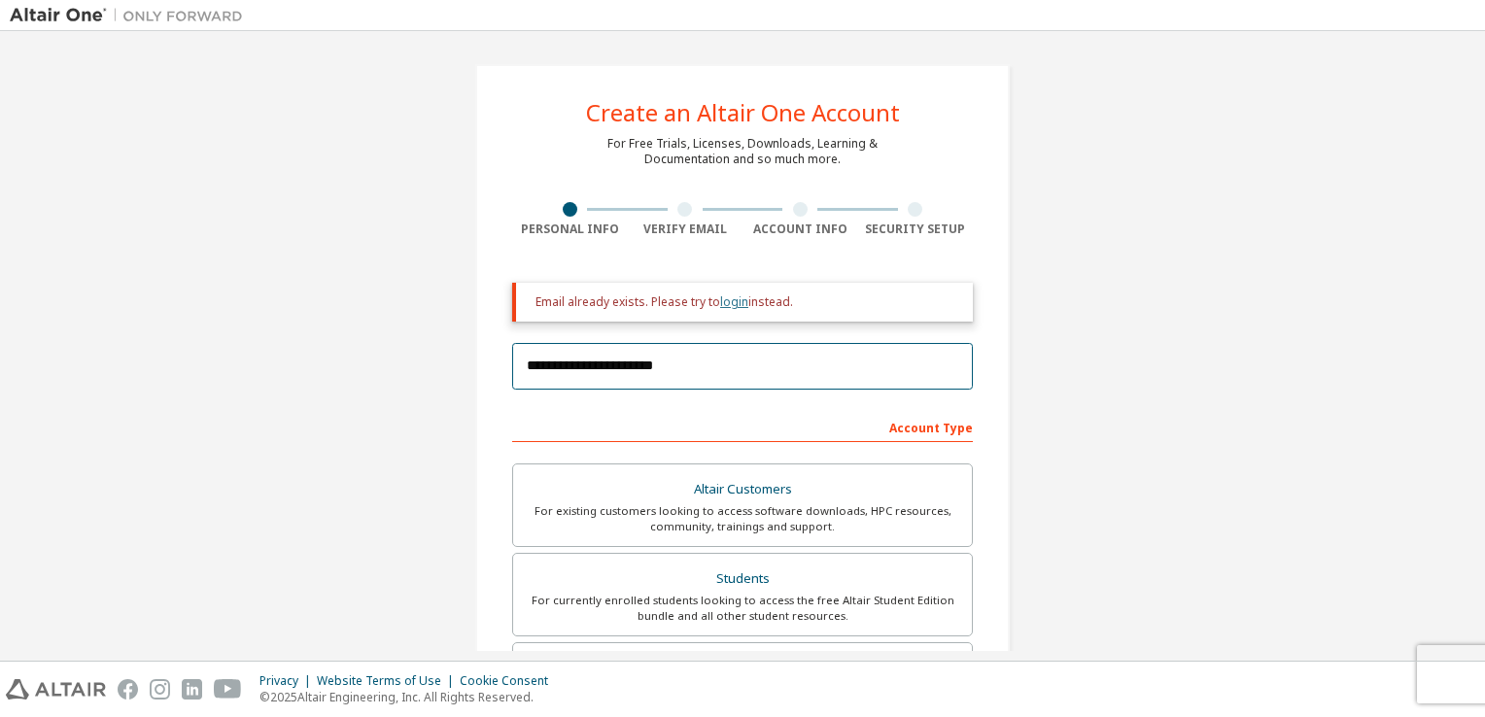 Image resolution: width=1485 pixels, height=717 pixels. What do you see at coordinates (509, 681) in the screenshot?
I see `div: Cookie Consent` at bounding box center [509, 681].